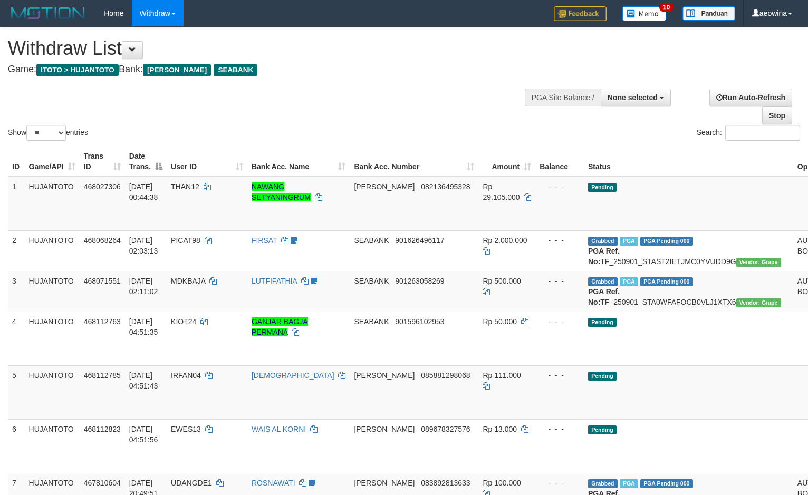  Describe the element at coordinates (16, 291) in the screenshot. I see `td: 3` at that location.